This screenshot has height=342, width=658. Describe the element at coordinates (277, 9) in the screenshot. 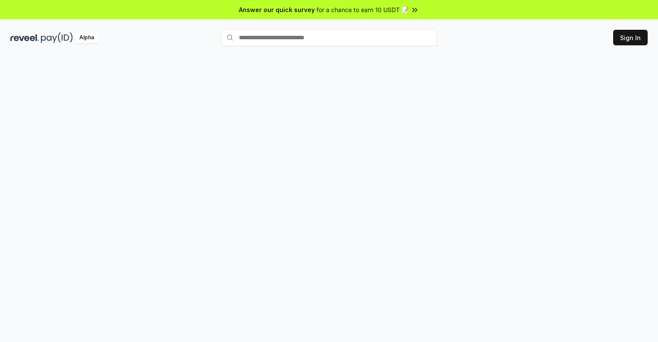

I see `span: Answer our quick survey` at that location.